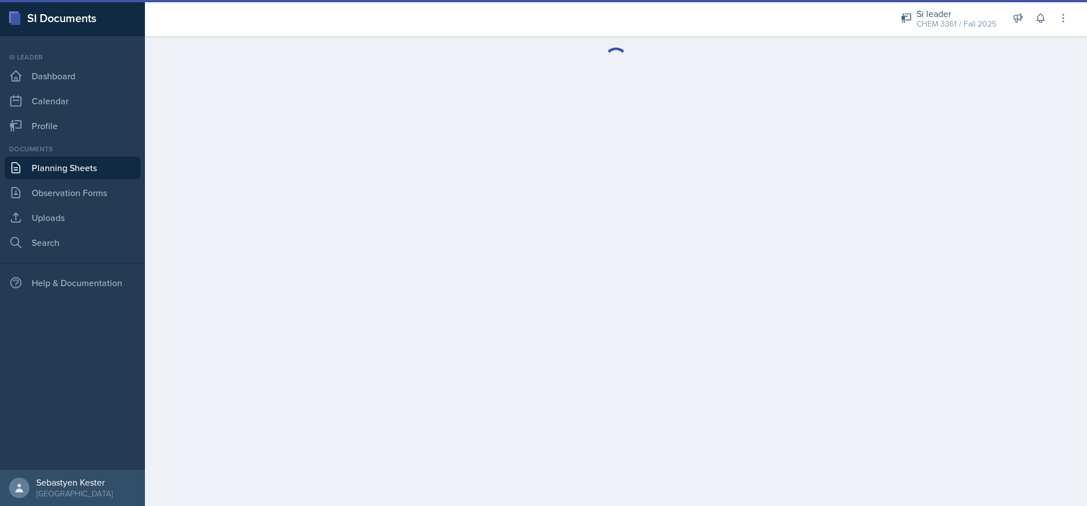 The image size is (1087, 506). Describe the element at coordinates (72, 242) in the screenshot. I see `a: Search` at that location.